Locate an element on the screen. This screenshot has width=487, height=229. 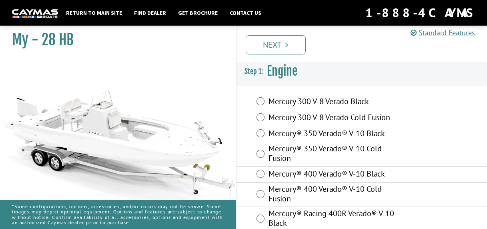
a: Contact Us is located at coordinates (245, 13).